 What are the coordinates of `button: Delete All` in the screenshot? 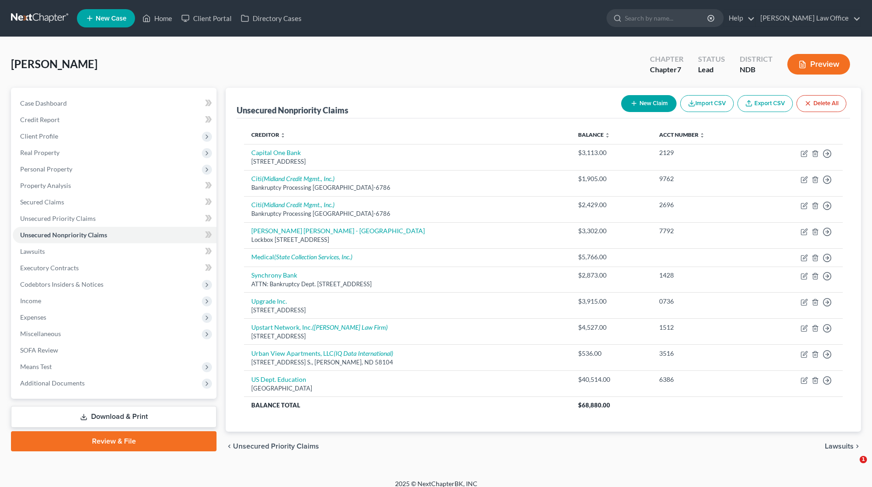 It's located at (821, 103).